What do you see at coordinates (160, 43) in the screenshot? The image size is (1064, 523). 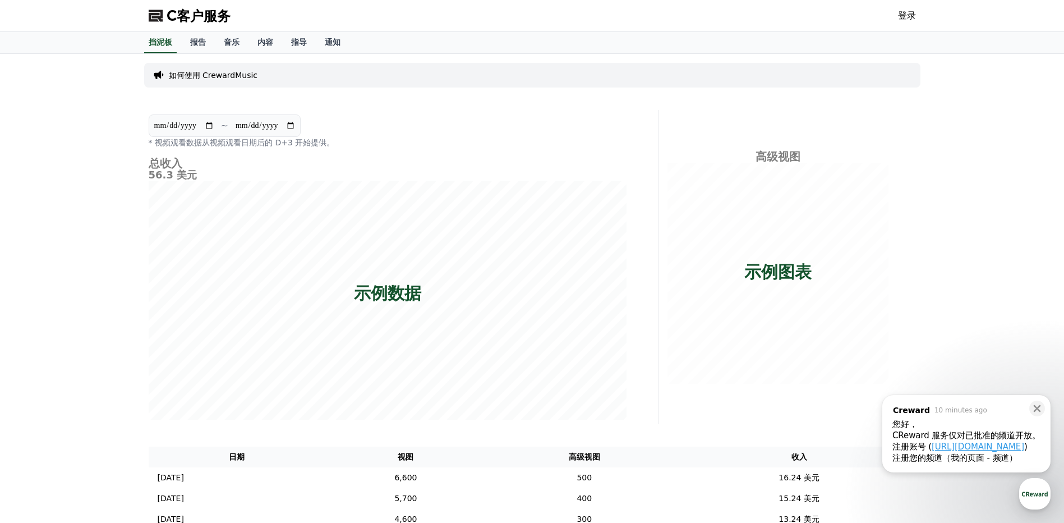 I see `a: 挡泥板` at bounding box center [160, 43].